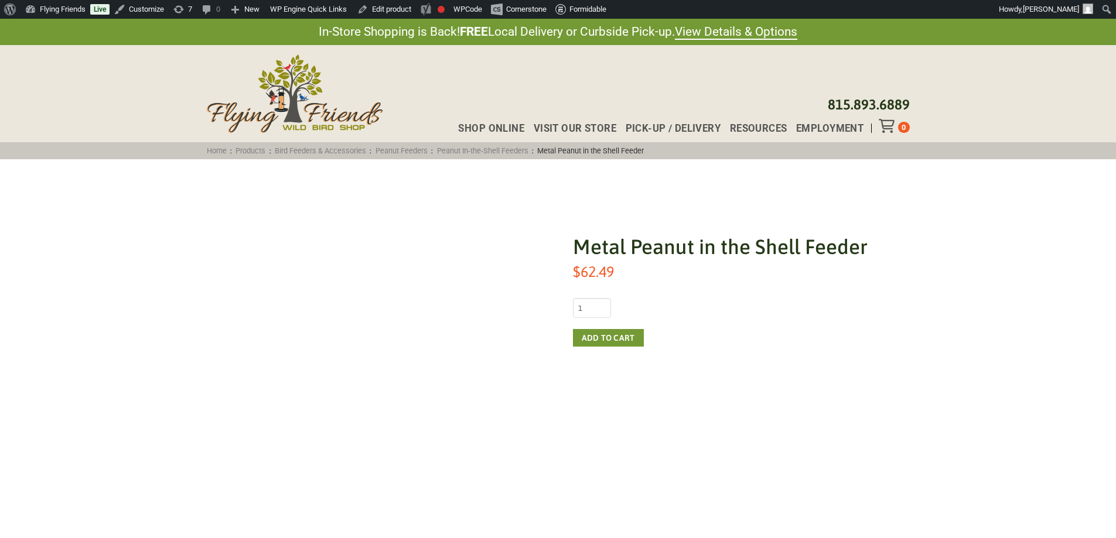 This screenshot has width=1116, height=538. Describe the element at coordinates (759, 128) in the screenshot. I see `span: Resources` at that location.